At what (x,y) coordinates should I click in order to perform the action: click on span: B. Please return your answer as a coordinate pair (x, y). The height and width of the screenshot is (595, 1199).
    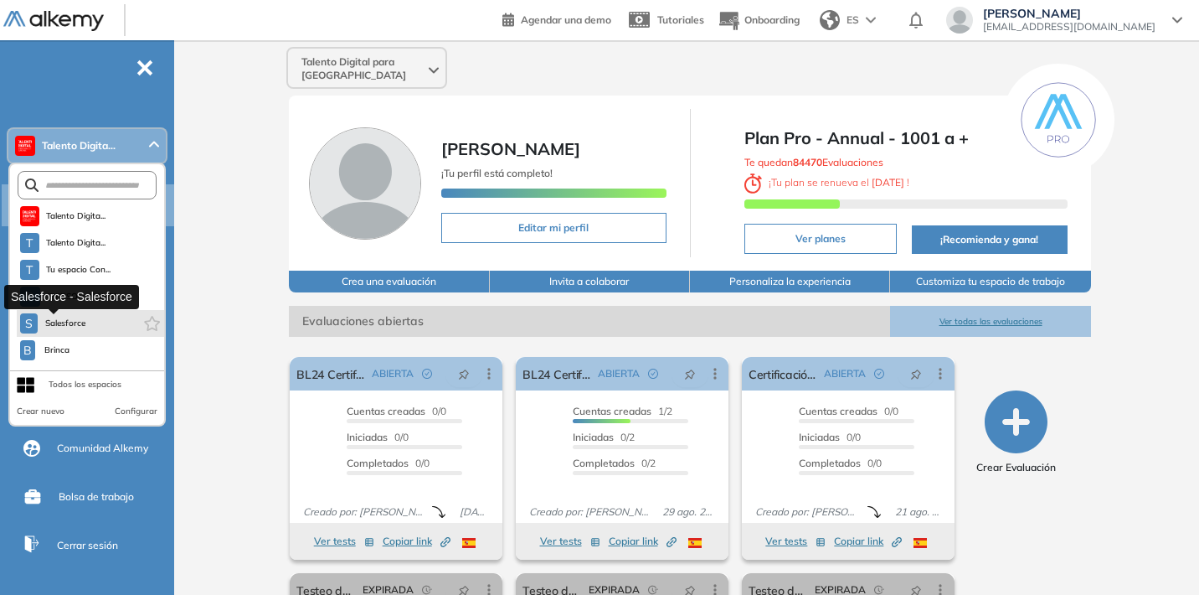
    Looking at the image, I should click on (28, 350).